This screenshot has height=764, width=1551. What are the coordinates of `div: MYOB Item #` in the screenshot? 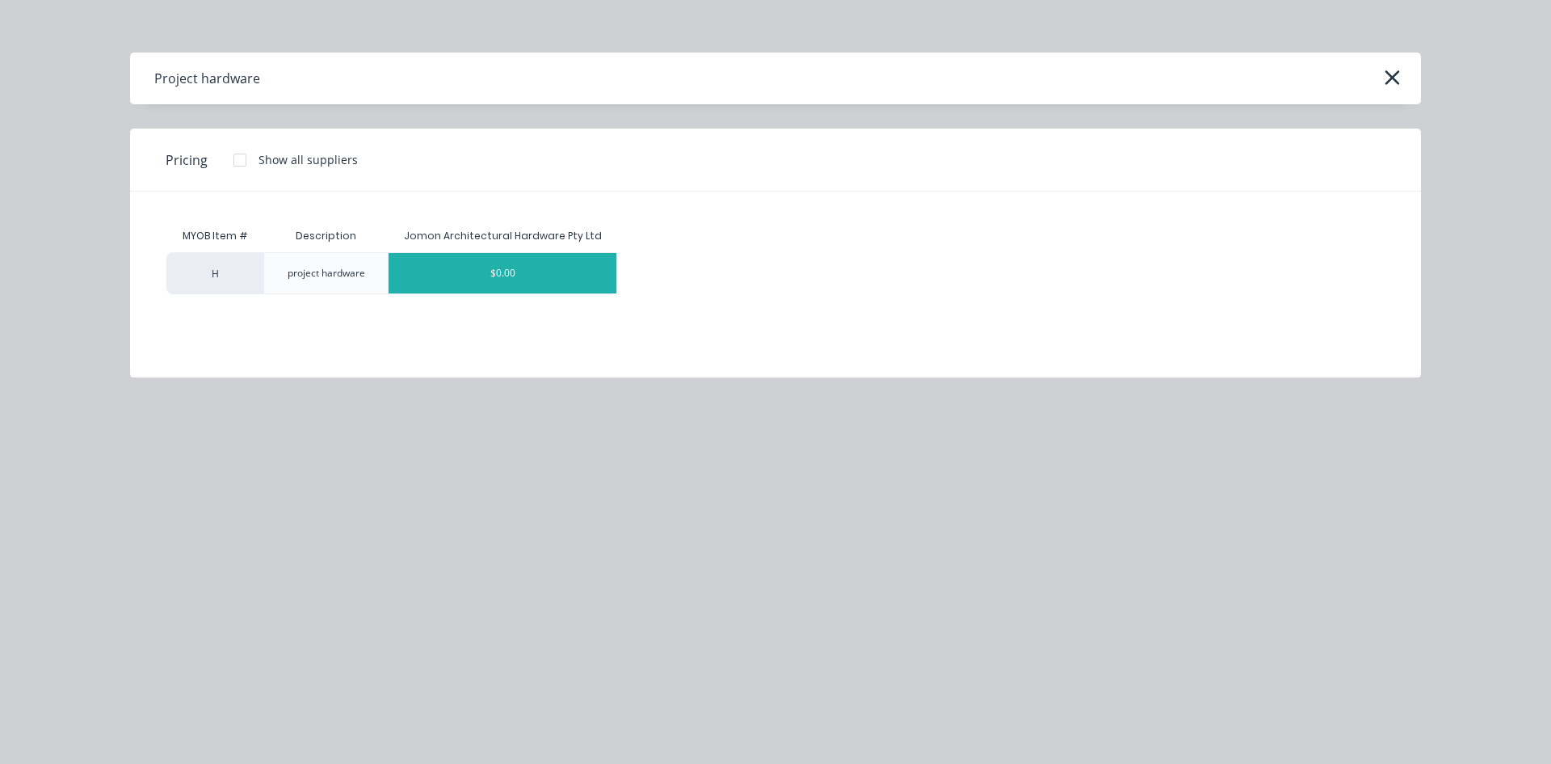 It's located at (215, 236).